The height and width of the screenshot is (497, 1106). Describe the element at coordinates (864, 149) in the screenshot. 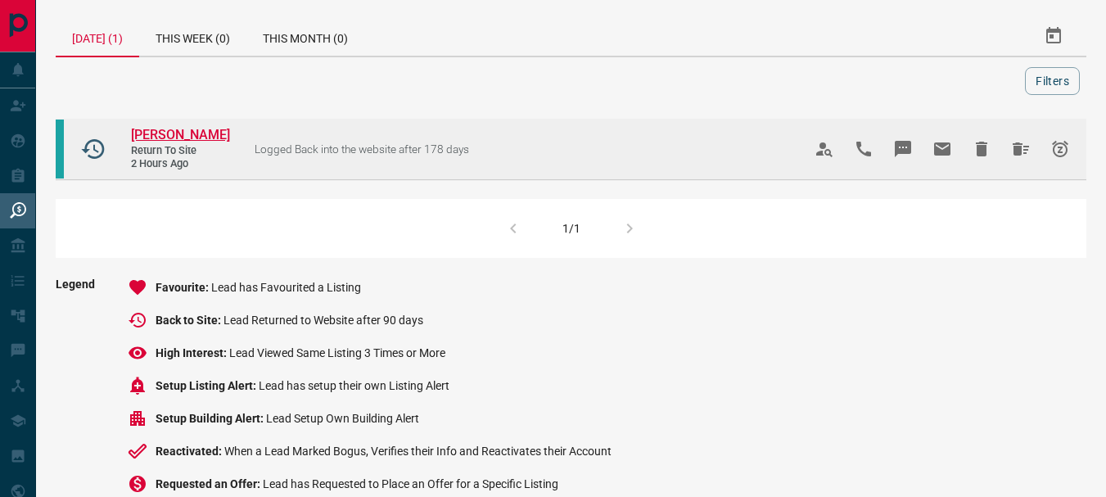

I see `span: Call` at that location.